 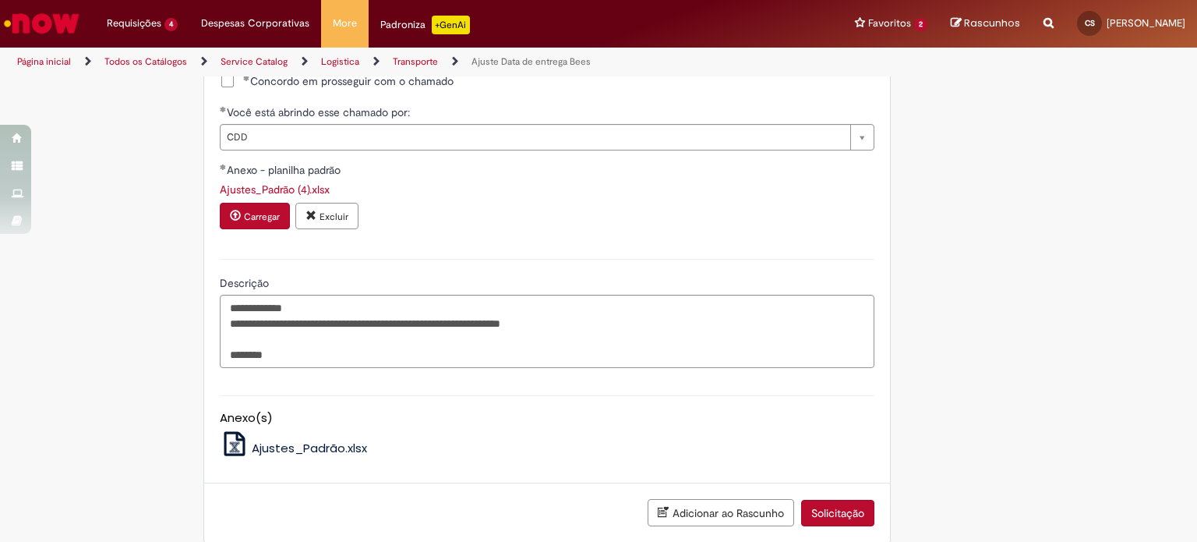 I want to click on span: Concordo em prosseguir com o chamado, so click(x=348, y=81).